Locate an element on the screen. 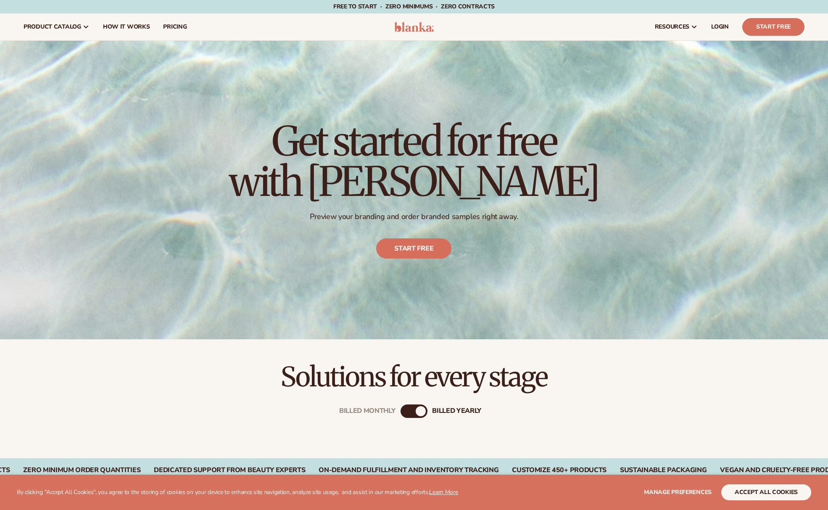 Image resolution: width=828 pixels, height=510 pixels. p: Preview your branding and order branded samples right away. is located at coordinates (414, 217).